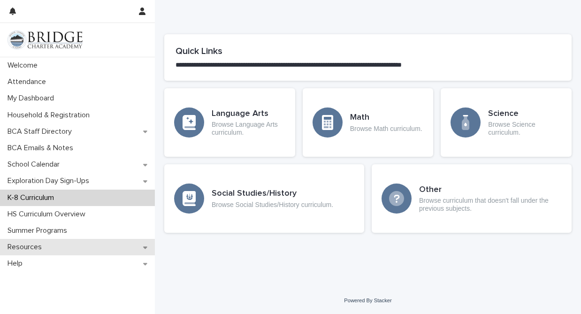 This screenshot has width=581, height=314. I want to click on p: Summer Programs, so click(39, 231).